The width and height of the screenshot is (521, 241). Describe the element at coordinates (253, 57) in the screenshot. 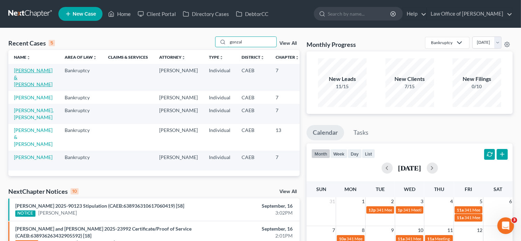

I see `a: Districtunfold_more` at that location.